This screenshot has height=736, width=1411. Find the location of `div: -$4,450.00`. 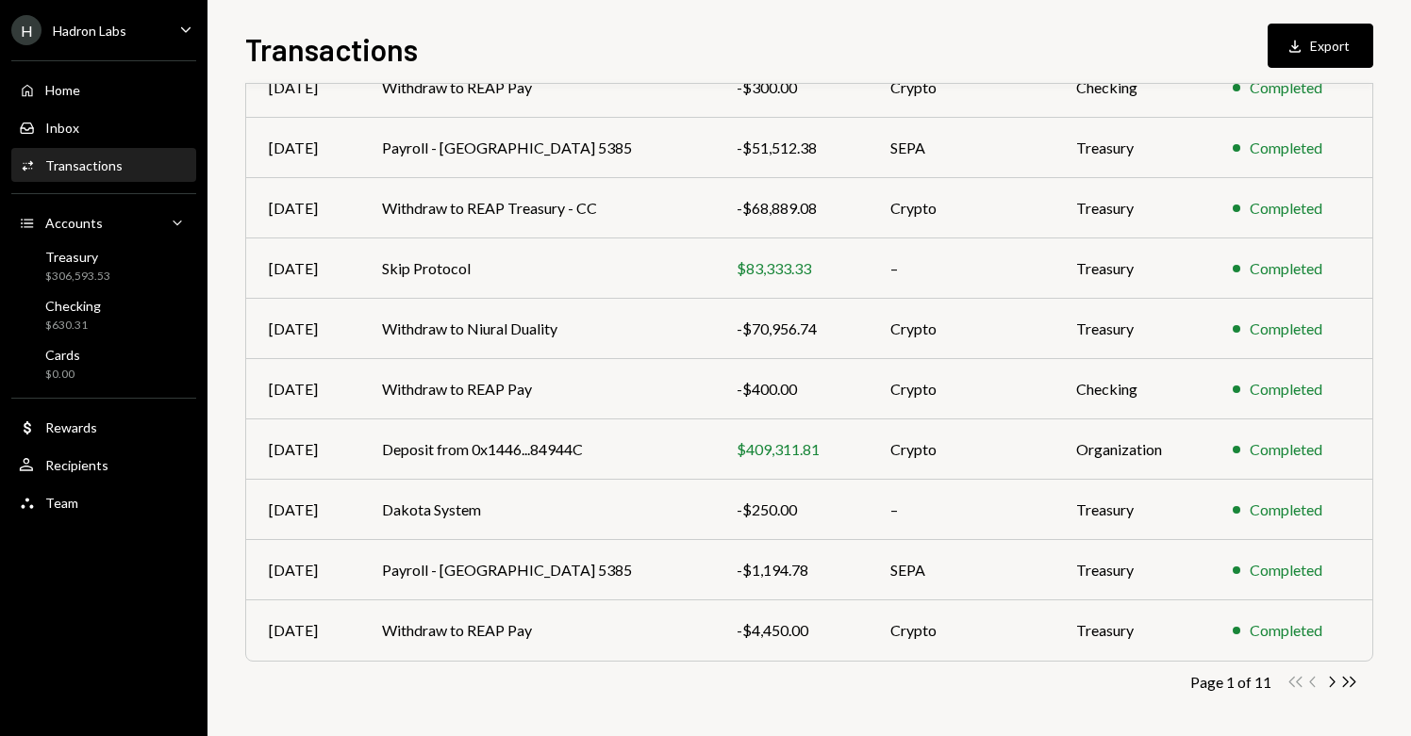

div: -$4,450.00 is located at coordinates (790, 631).